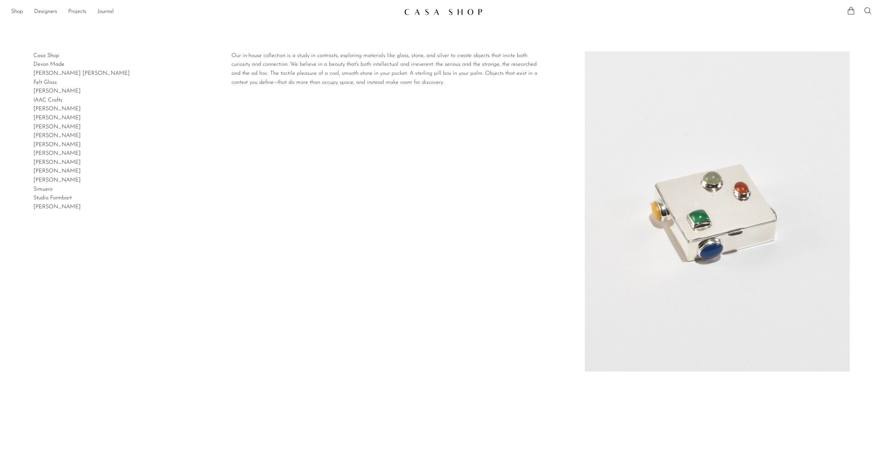  I want to click on a: Casa Shop, so click(46, 56).